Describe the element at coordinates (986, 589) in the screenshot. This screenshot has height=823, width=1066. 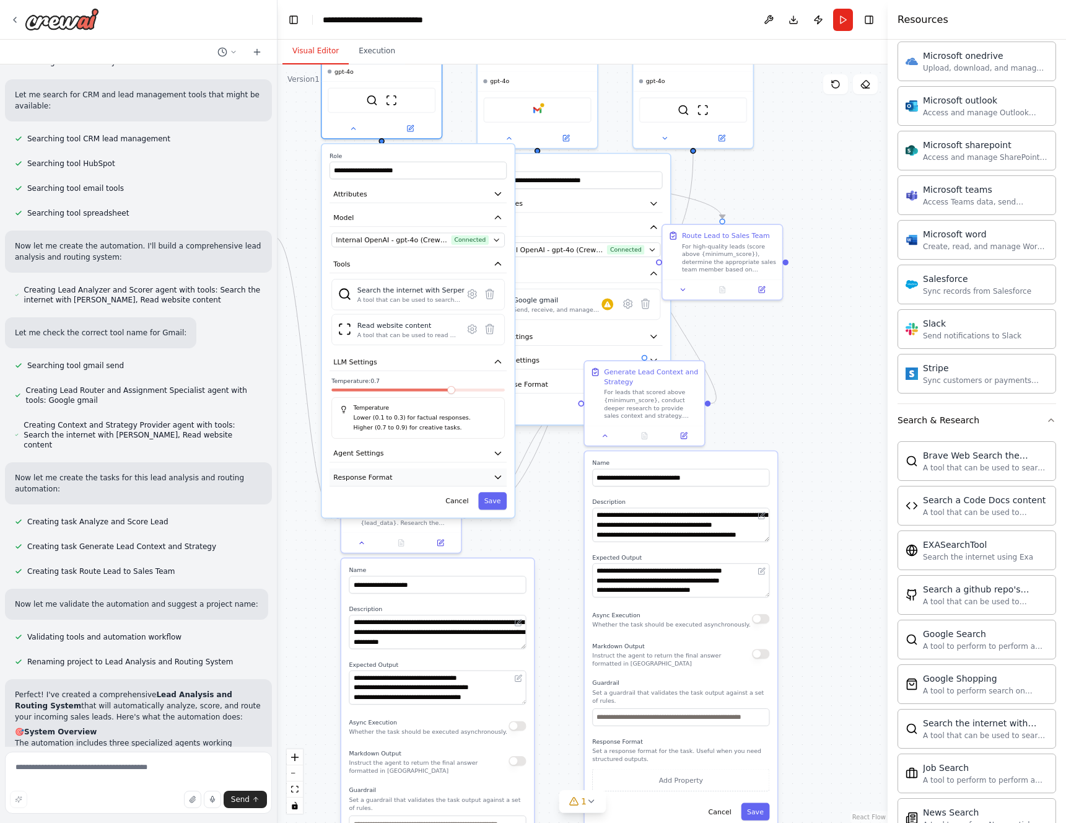
I see `div: Search a github repo's content` at that location.